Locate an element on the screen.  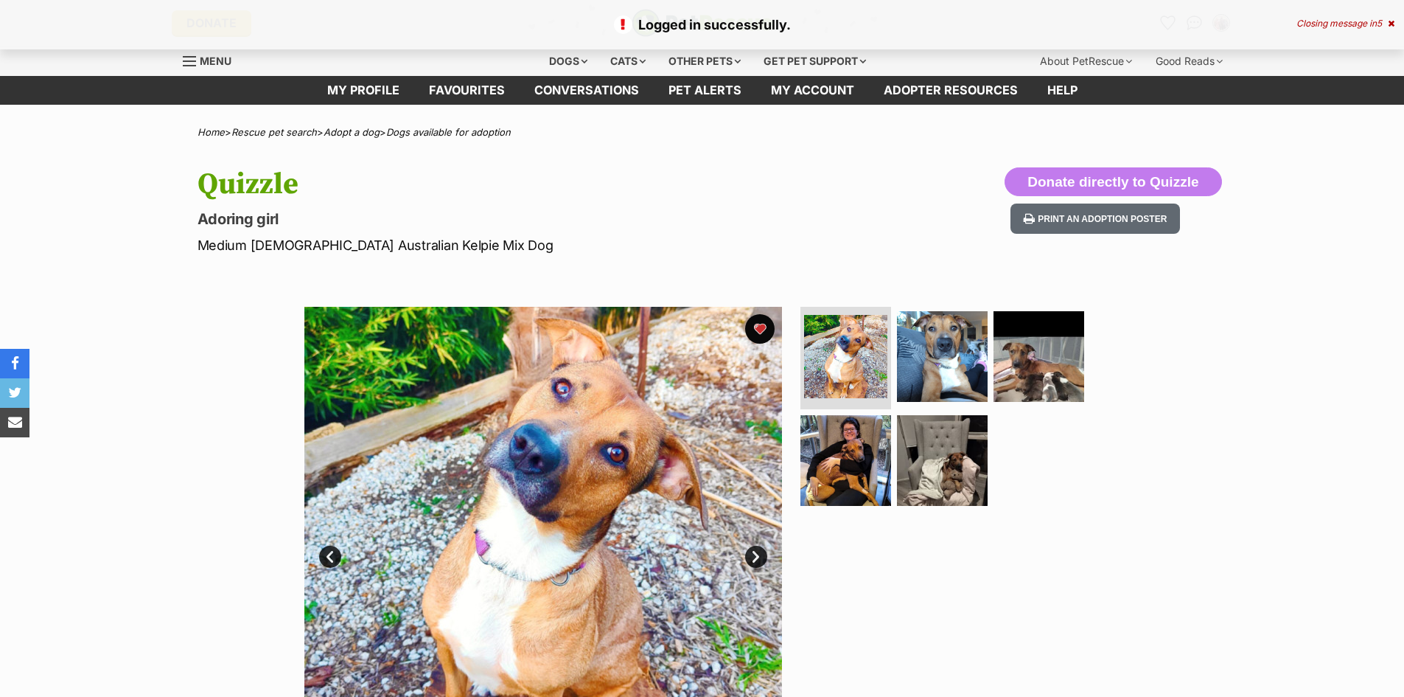
p: Adoring girl is located at coordinates (509, 219).